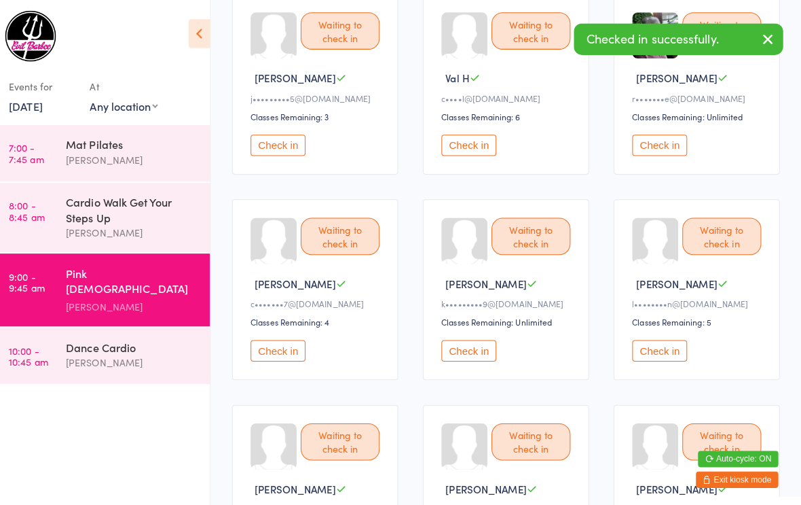 This screenshot has width=801, height=505. What do you see at coordinates (680, 39) in the screenshot?
I see `div: Checked in successfully.` at bounding box center [680, 39].